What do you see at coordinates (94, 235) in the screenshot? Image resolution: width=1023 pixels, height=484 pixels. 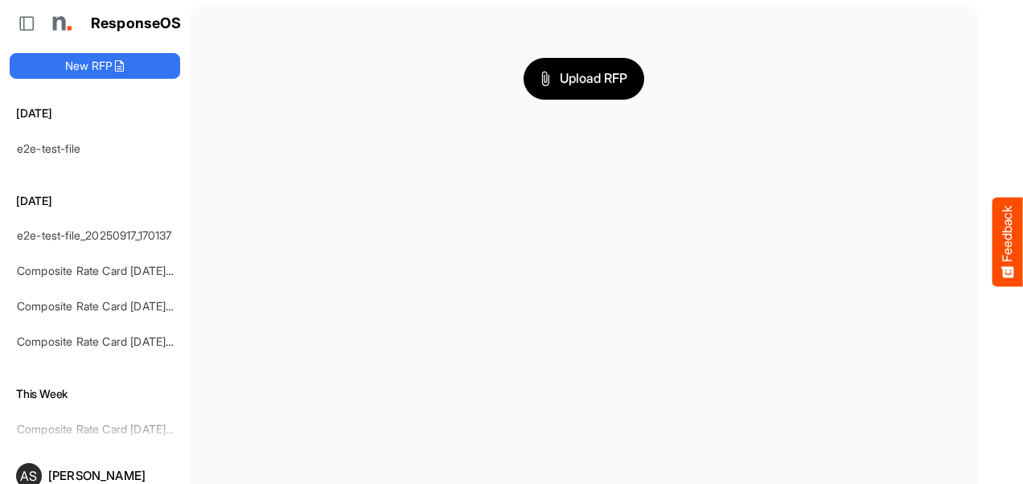 I see `a: e2e-test-file_20250917_170137` at bounding box center [94, 235].